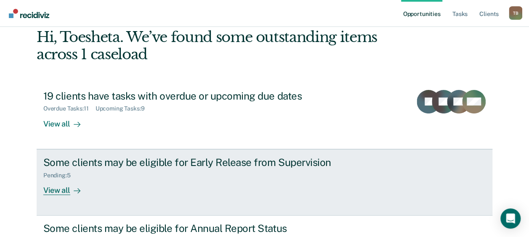 The width and height of the screenshot is (529, 237). What do you see at coordinates (123, 109) in the screenshot?
I see `div: Upcoming Tasks : 9` at bounding box center [123, 109].